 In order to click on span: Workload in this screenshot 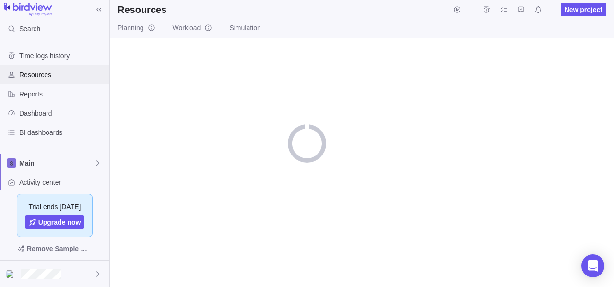, I will do `click(192, 28)`.